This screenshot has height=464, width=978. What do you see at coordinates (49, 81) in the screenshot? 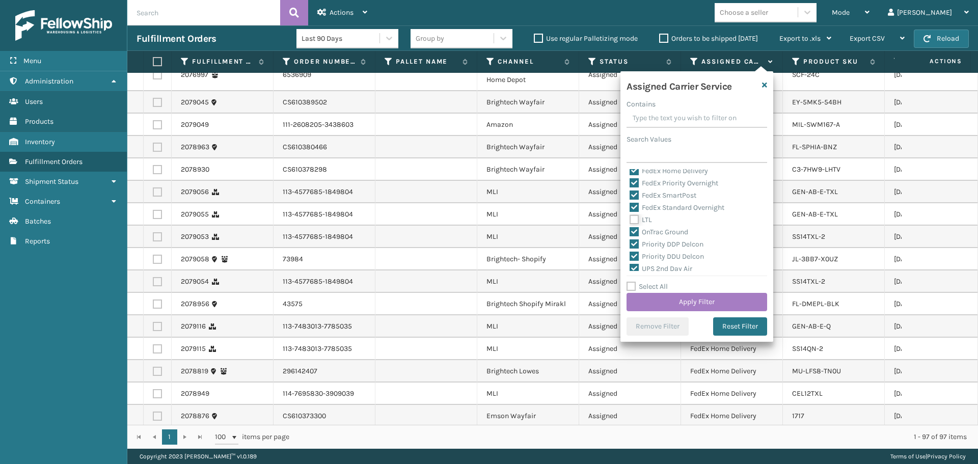
I see `span: Administration` at bounding box center [49, 81].